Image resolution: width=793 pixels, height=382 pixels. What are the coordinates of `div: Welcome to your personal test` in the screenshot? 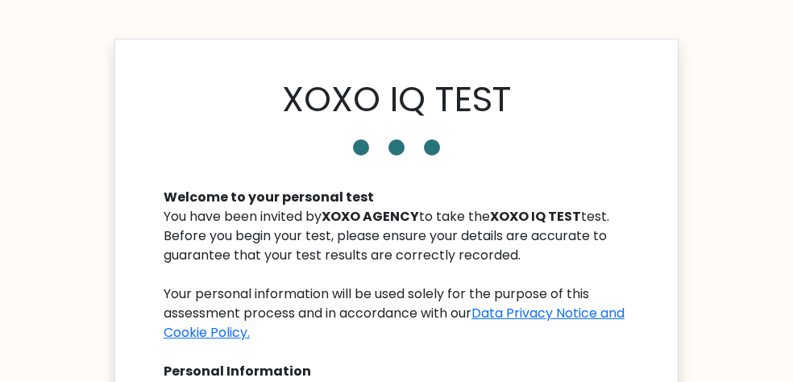 It's located at (397, 198).